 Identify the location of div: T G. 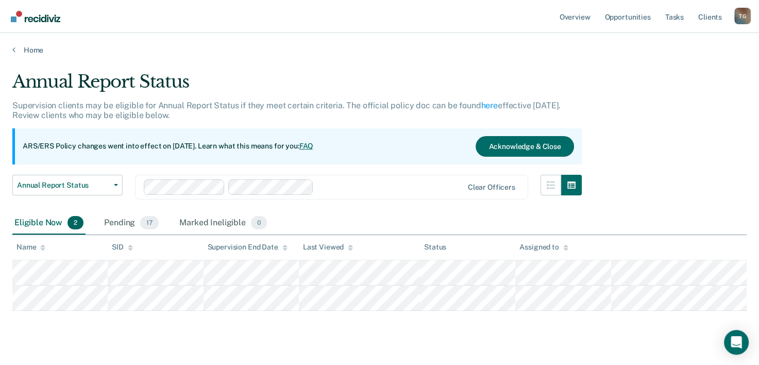
(743, 16).